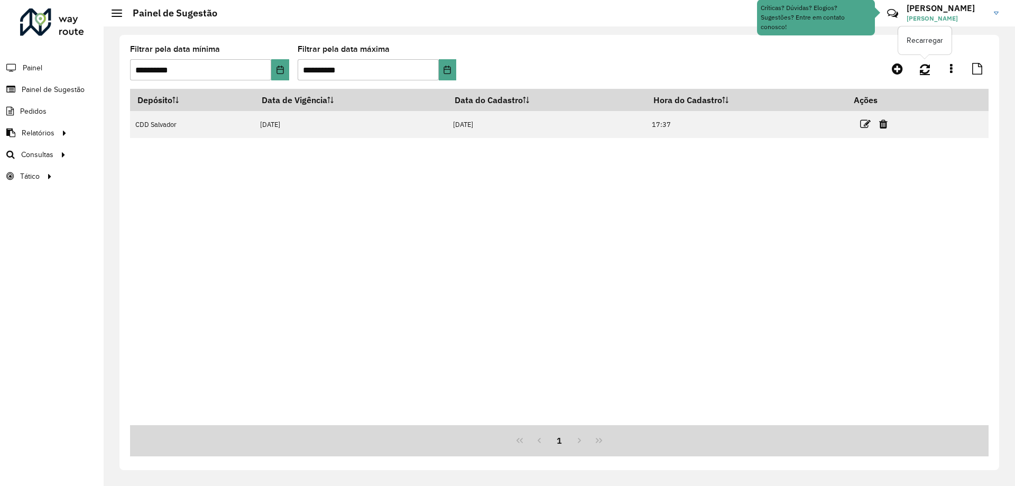  Describe the element at coordinates (37, 154) in the screenshot. I see `span: Consultas` at that location.